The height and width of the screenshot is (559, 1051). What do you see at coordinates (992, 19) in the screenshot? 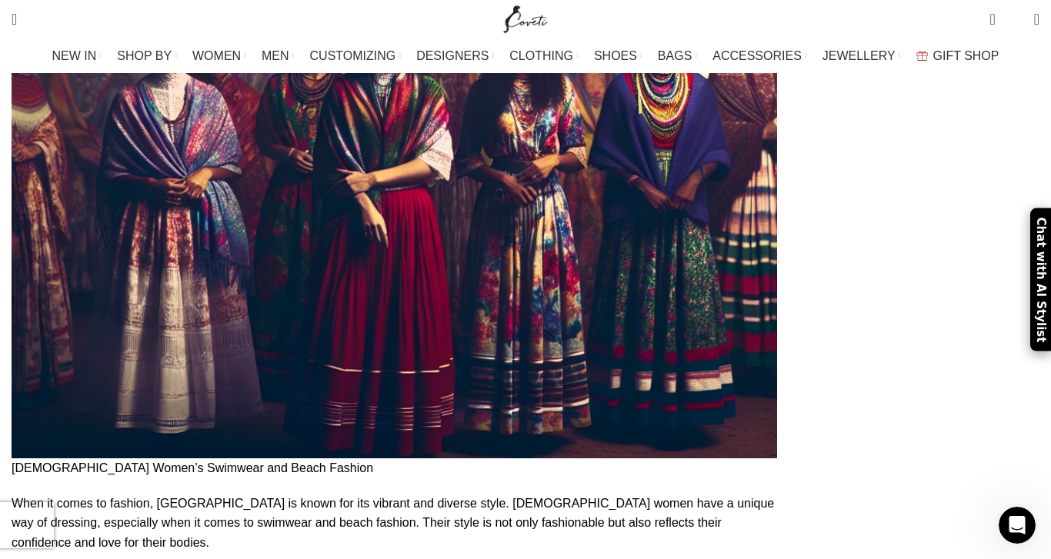
I see `a: 0` at bounding box center [992, 19].